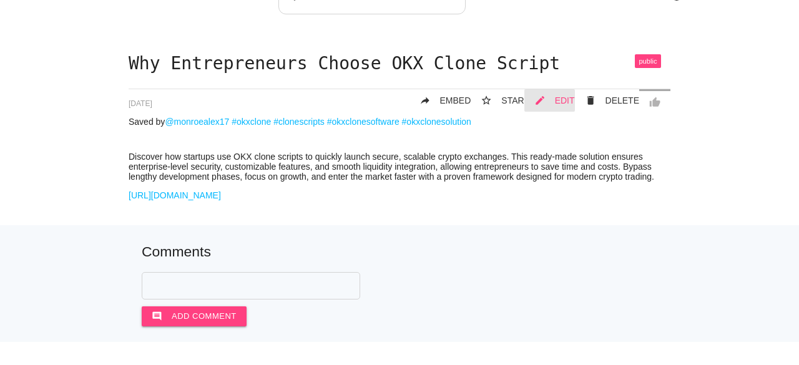 This screenshot has height=365, width=799. Describe the element at coordinates (251, 122) in the screenshot. I see `a: #okxclone` at that location.